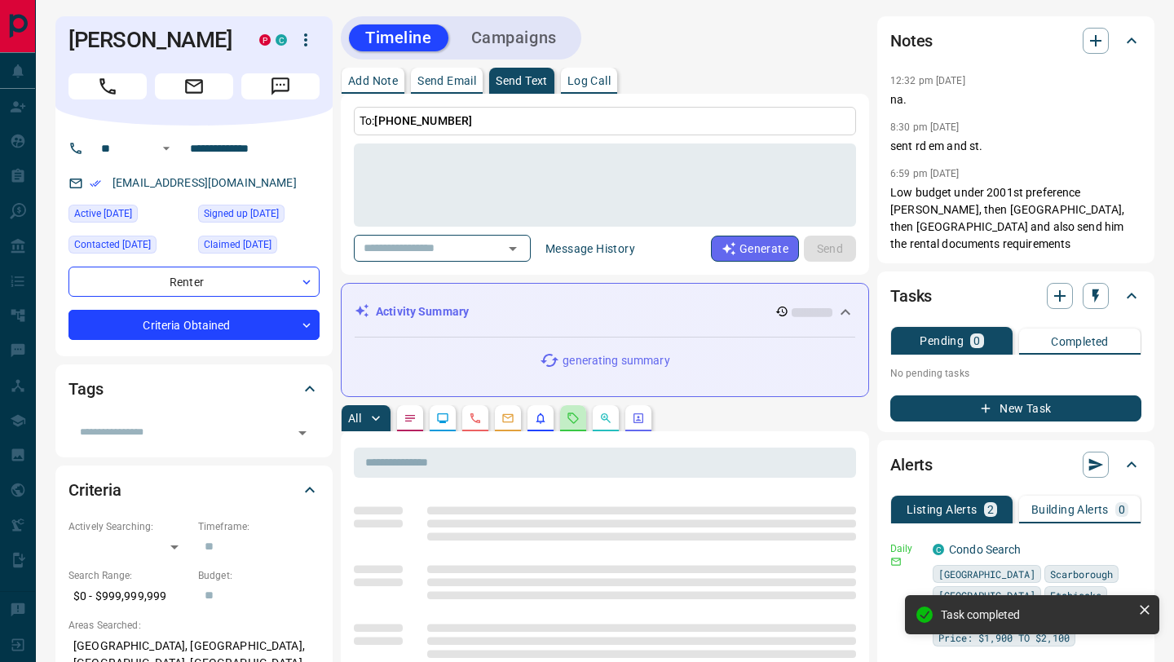 The width and height of the screenshot is (1174, 662). What do you see at coordinates (606, 418) in the screenshot?
I see `svg: Opportunities` at bounding box center [606, 418].